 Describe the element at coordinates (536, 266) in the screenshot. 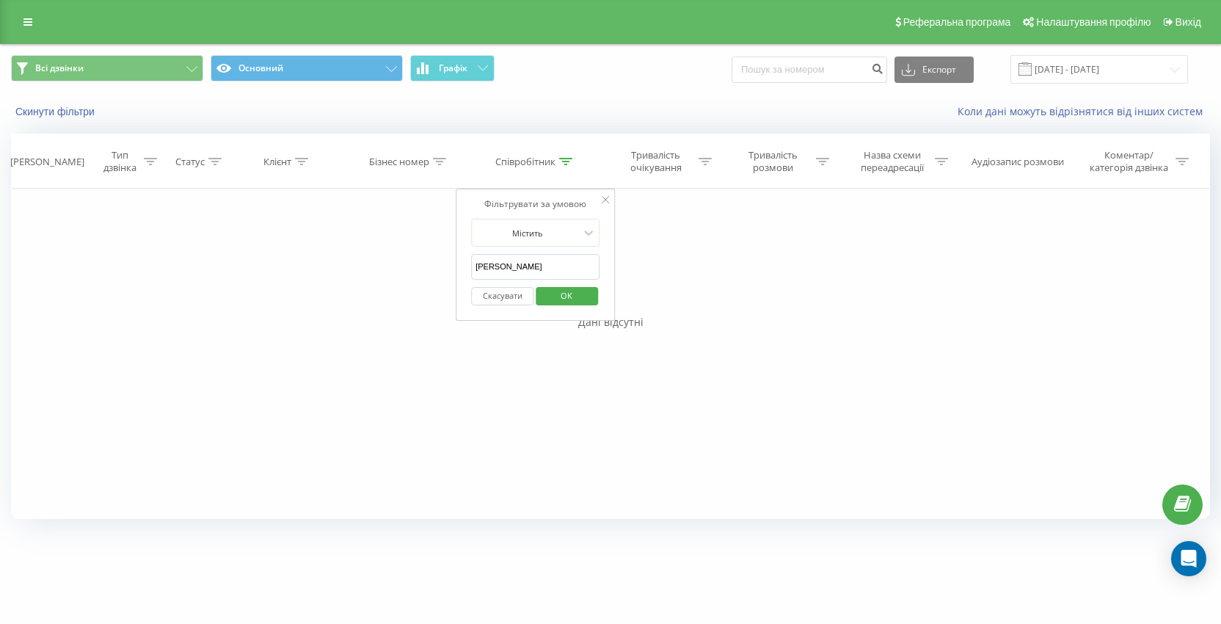

I see `input: Введіть значення` at that location.